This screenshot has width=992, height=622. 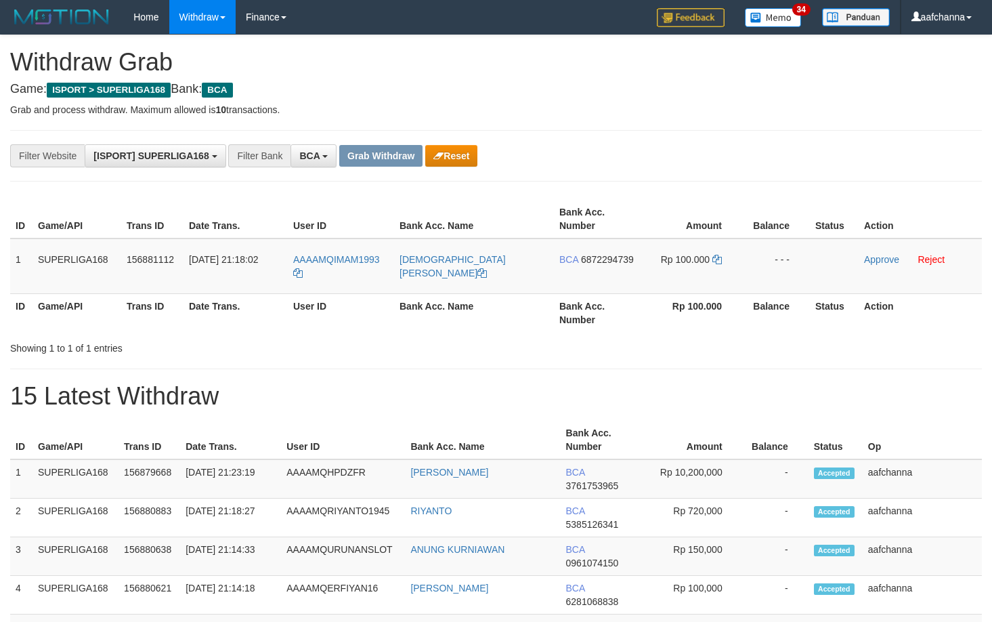 What do you see at coordinates (607, 259) in the screenshot?
I see `span: Copy 6872294739 to clipboard` at bounding box center [607, 259].